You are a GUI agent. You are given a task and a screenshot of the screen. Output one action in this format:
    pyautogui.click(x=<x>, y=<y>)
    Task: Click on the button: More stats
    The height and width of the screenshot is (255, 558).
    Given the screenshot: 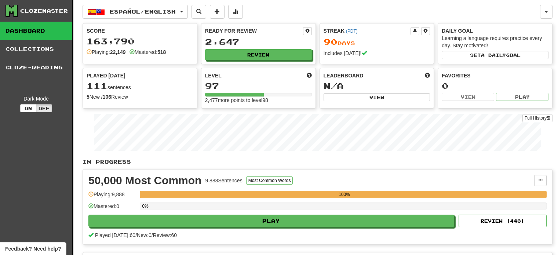 What is the action you would take?
    pyautogui.click(x=235, y=12)
    